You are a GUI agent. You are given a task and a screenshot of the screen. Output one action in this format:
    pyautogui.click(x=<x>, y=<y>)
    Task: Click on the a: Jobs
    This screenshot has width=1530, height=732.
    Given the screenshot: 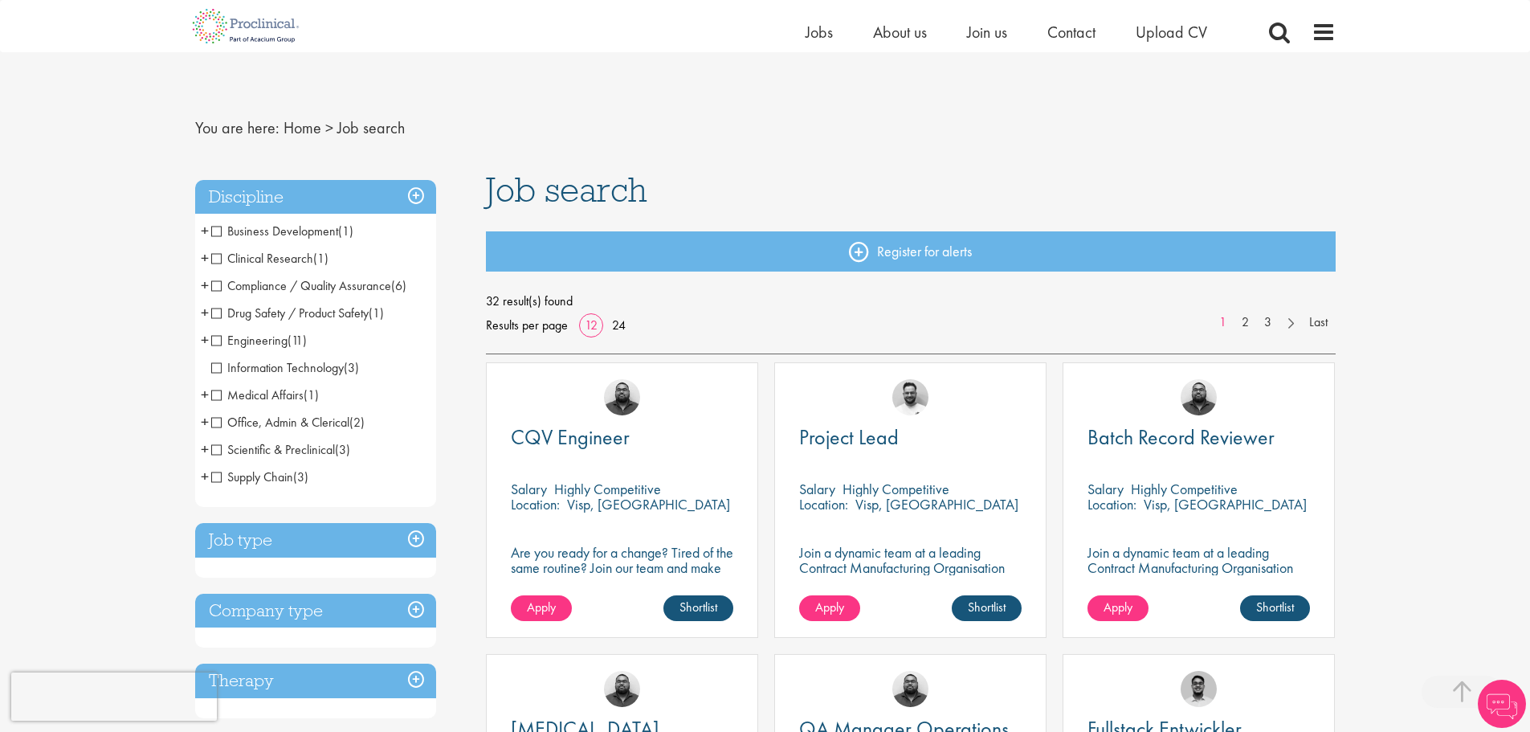 What is the action you would take?
    pyautogui.click(x=819, y=32)
    